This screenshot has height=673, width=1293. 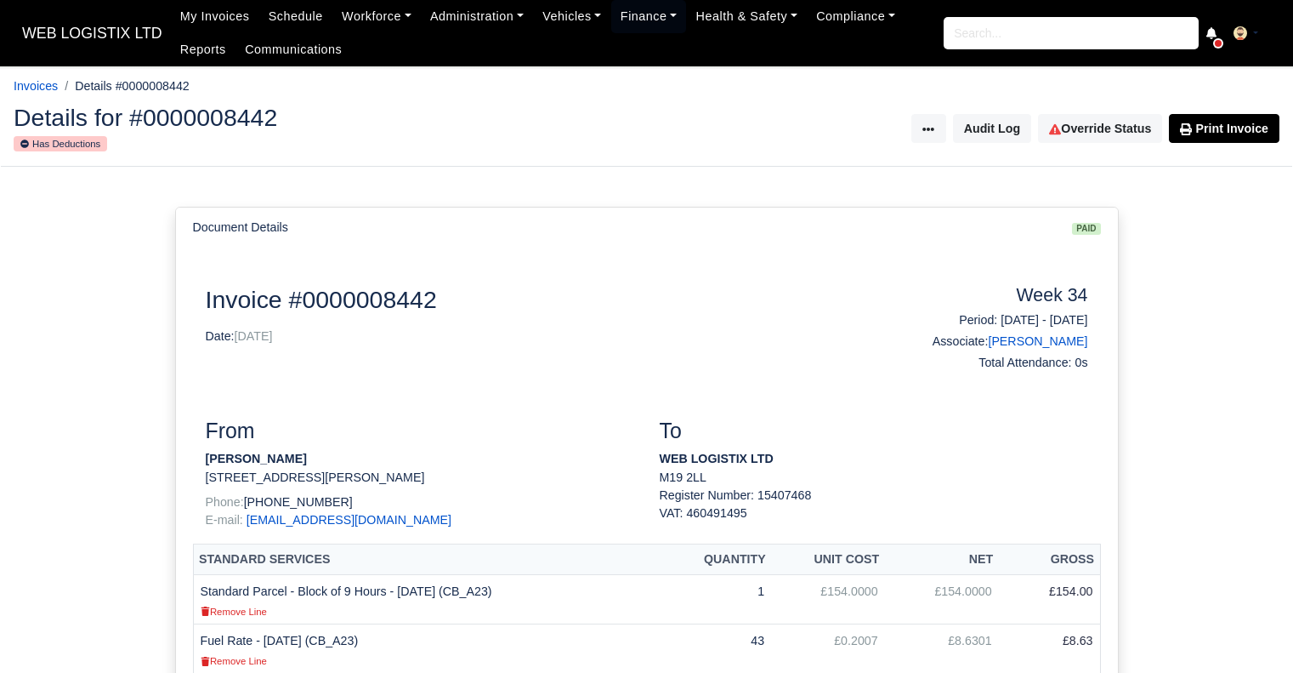 I want to click on h2: Invoice #0000008442, so click(x=533, y=299).